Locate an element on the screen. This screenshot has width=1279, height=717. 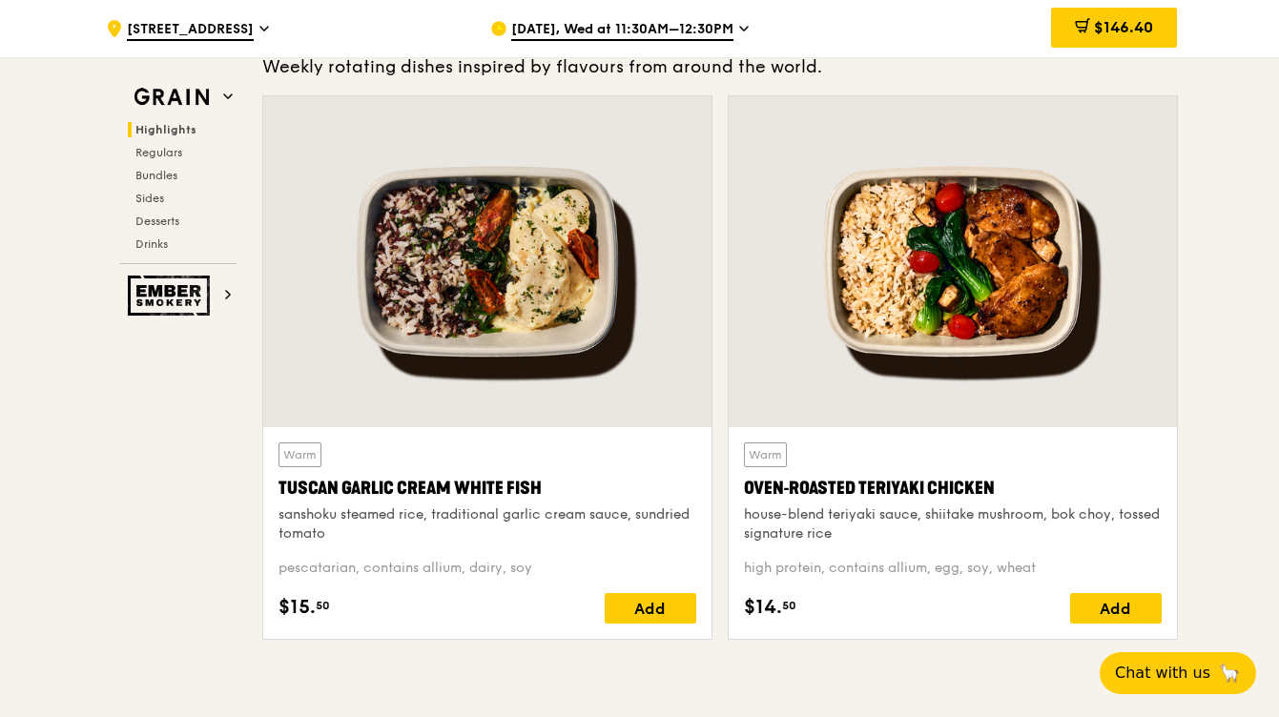
div: pescatarian, contains allium, dairy, soy is located at coordinates (487, 568).